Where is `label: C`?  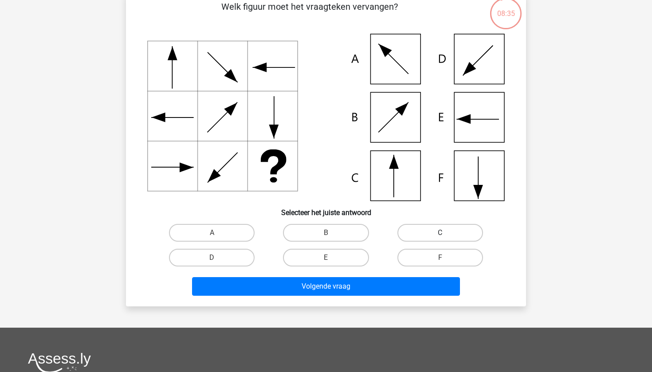
label: C is located at coordinates (440, 233).